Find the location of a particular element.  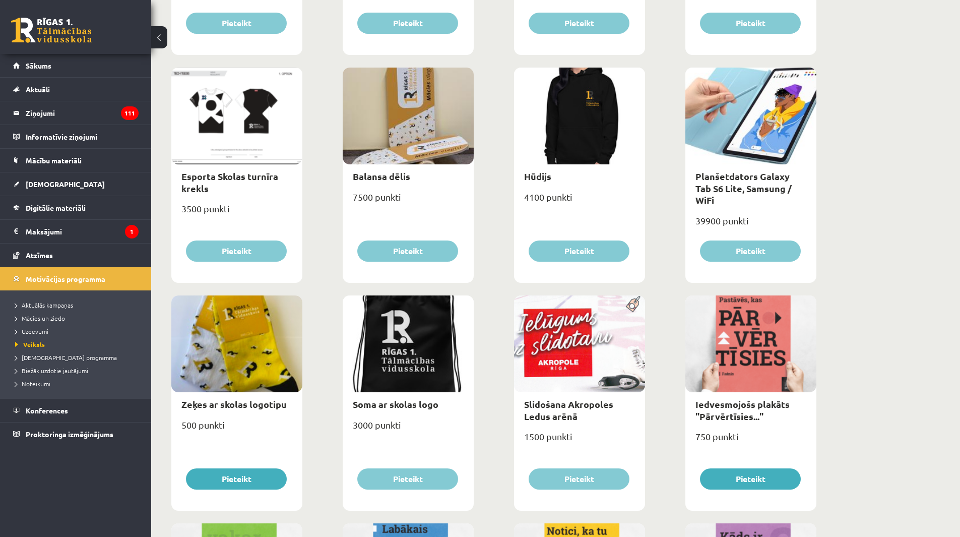

span: Noteikumi is located at coordinates (33, 383).